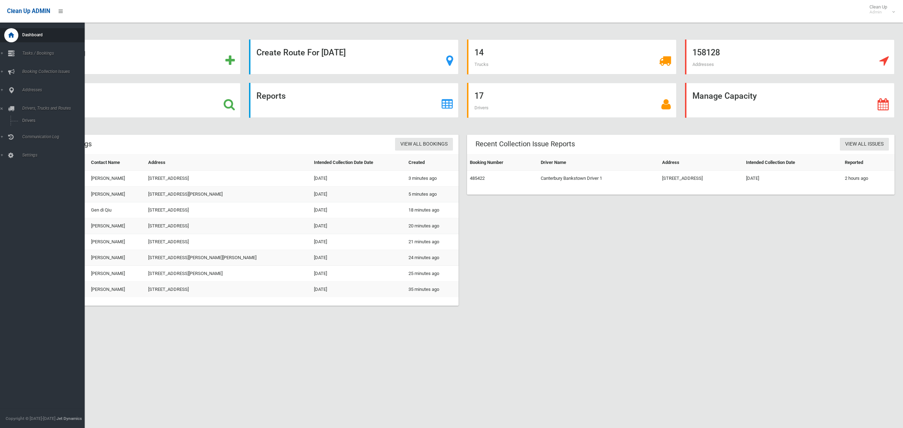 The width and height of the screenshot is (903, 428). I want to click on strong: Manage Capacity, so click(725, 96).